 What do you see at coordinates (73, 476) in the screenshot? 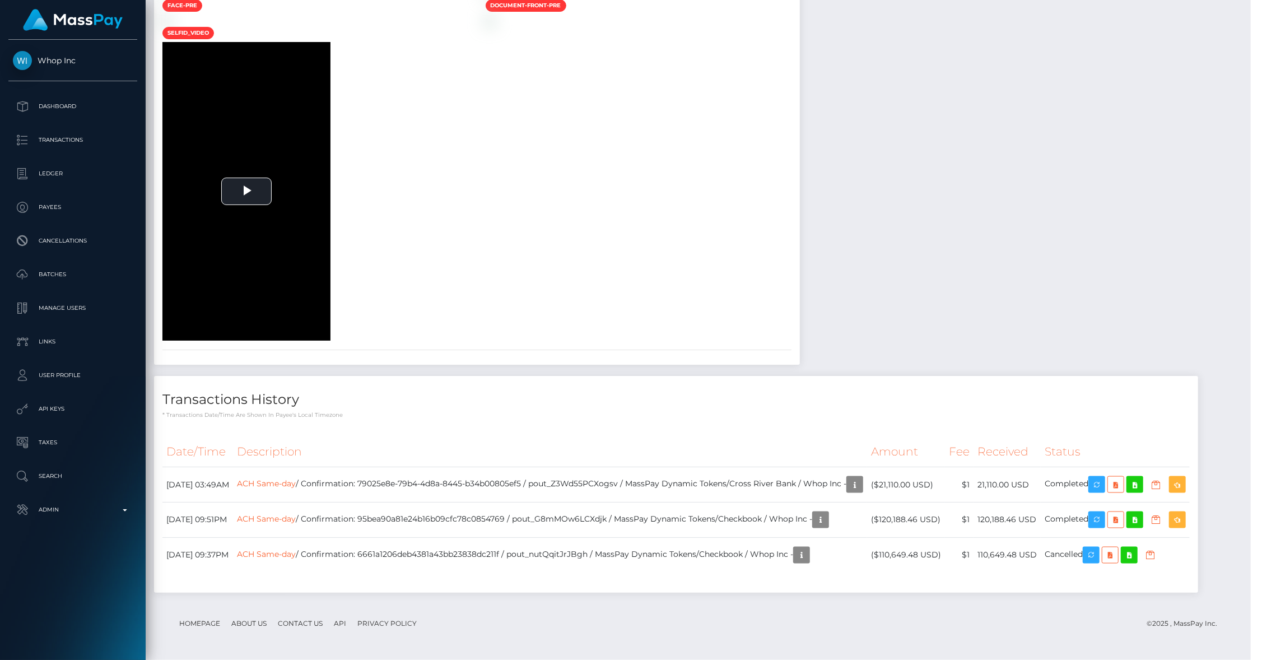
I see `p: Search` at bounding box center [73, 476].